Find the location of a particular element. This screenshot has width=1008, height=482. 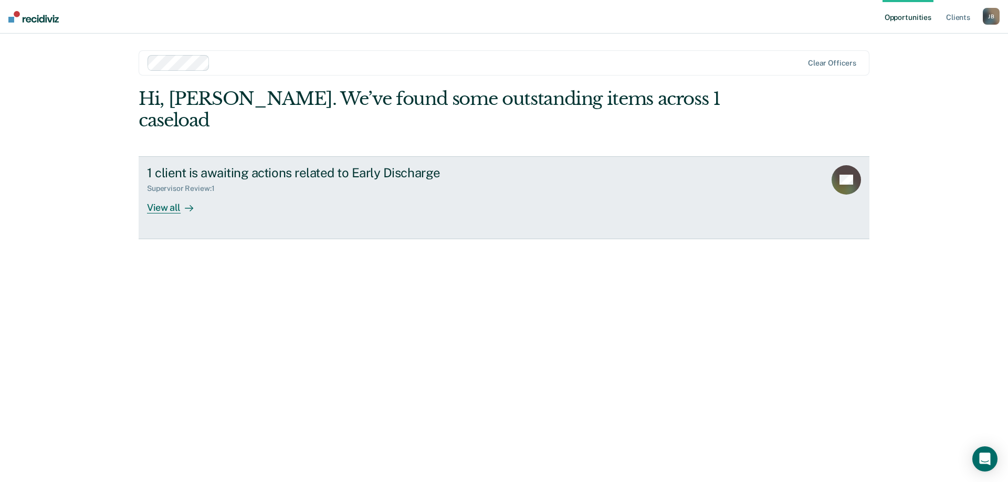

img: Recidiviz is located at coordinates (34, 17).